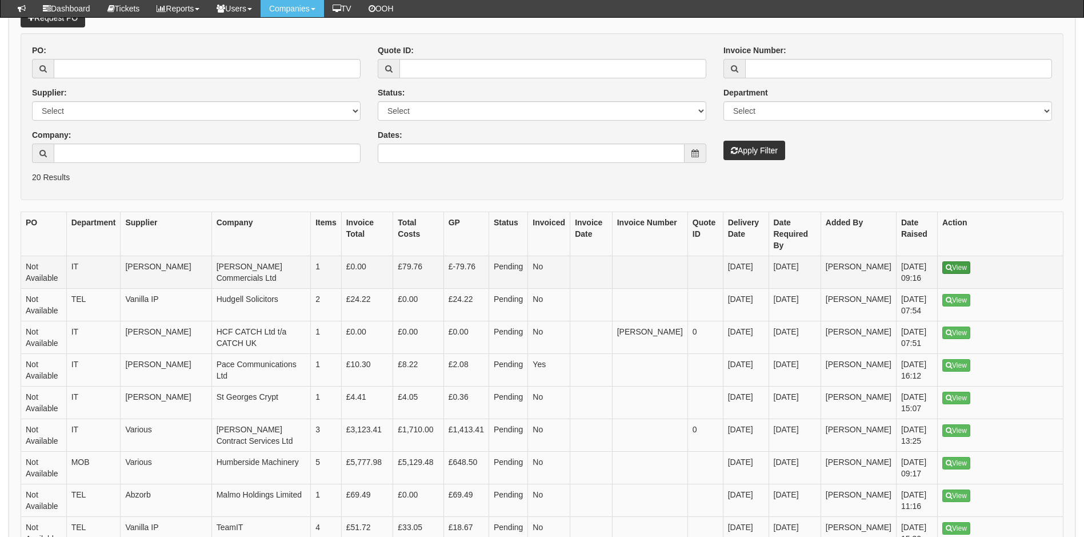 This screenshot has width=1084, height=537. What do you see at coordinates (367, 435) in the screenshot?
I see `td: £3,123.41` at bounding box center [367, 435].